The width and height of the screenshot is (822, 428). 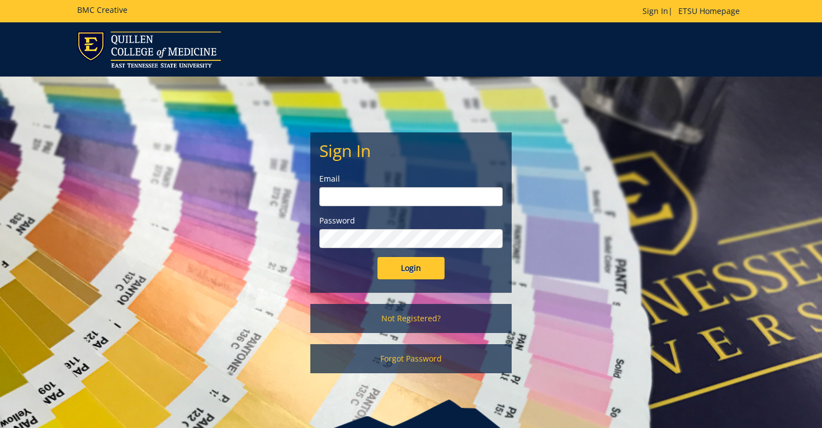 What do you see at coordinates (411, 150) in the screenshot?
I see `h2: Sign In` at bounding box center [411, 150].